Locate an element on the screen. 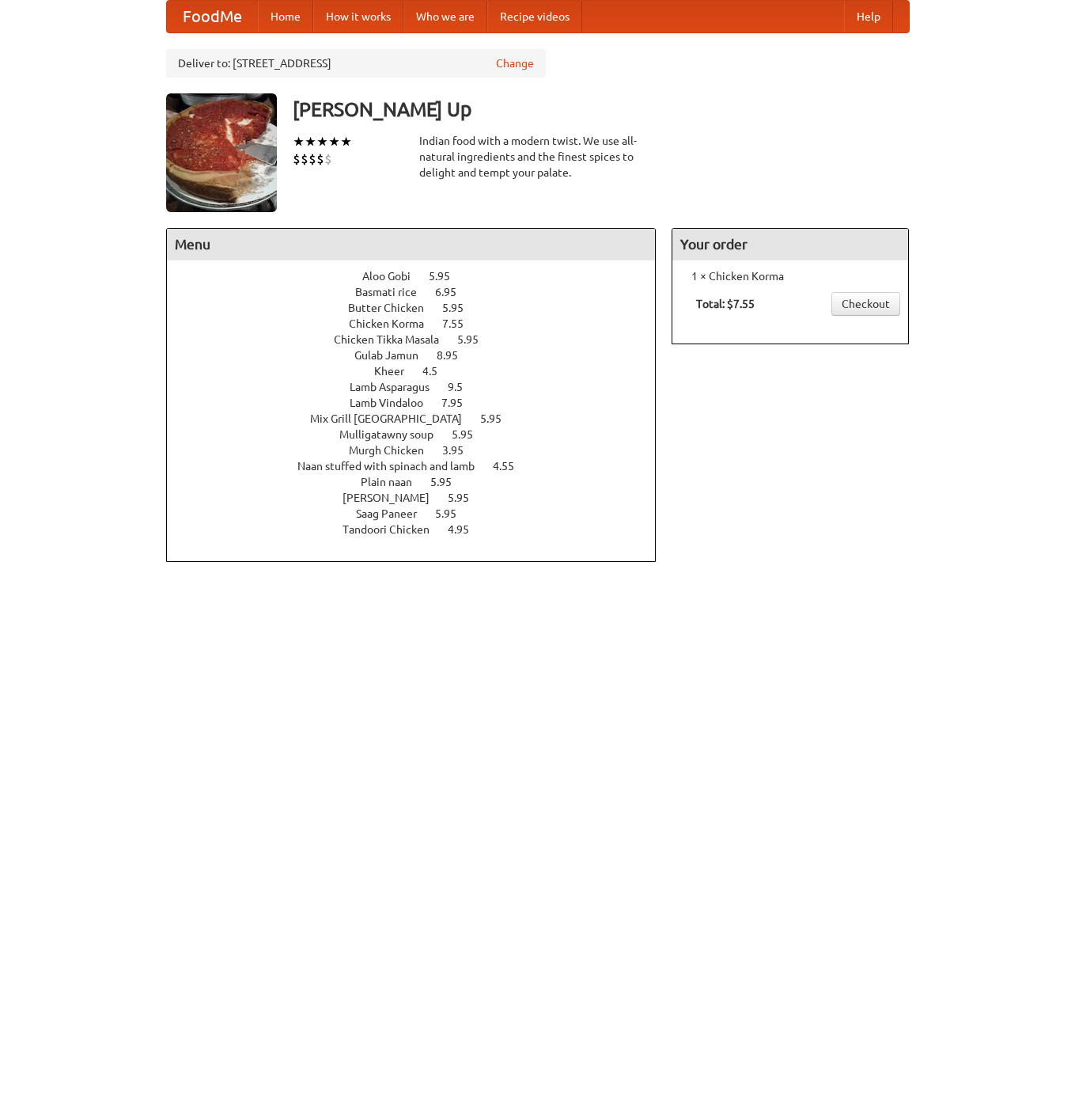 The width and height of the screenshot is (1075, 1120). a: Plain naan 5.95 is located at coordinates (421, 482).